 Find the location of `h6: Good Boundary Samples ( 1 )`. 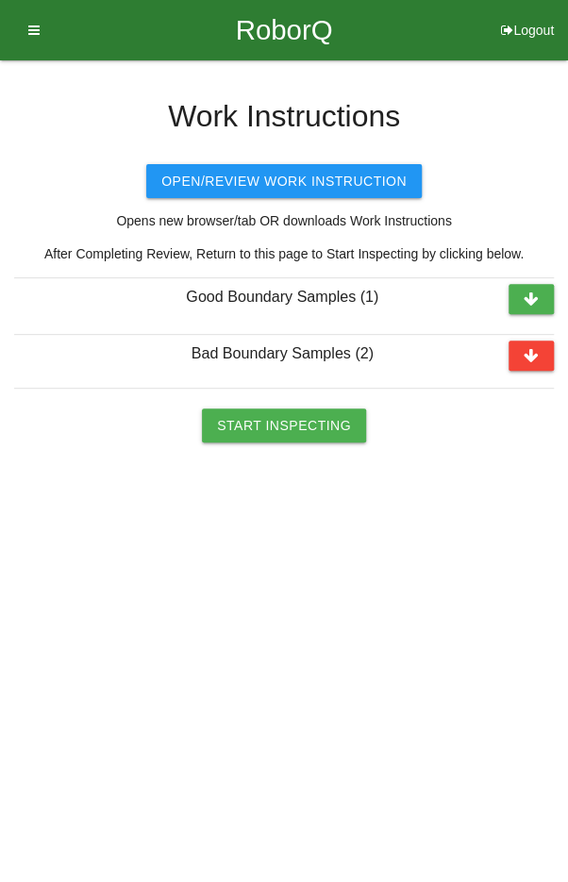

h6: Good Boundary Samples ( 1 ) is located at coordinates (305, 297).